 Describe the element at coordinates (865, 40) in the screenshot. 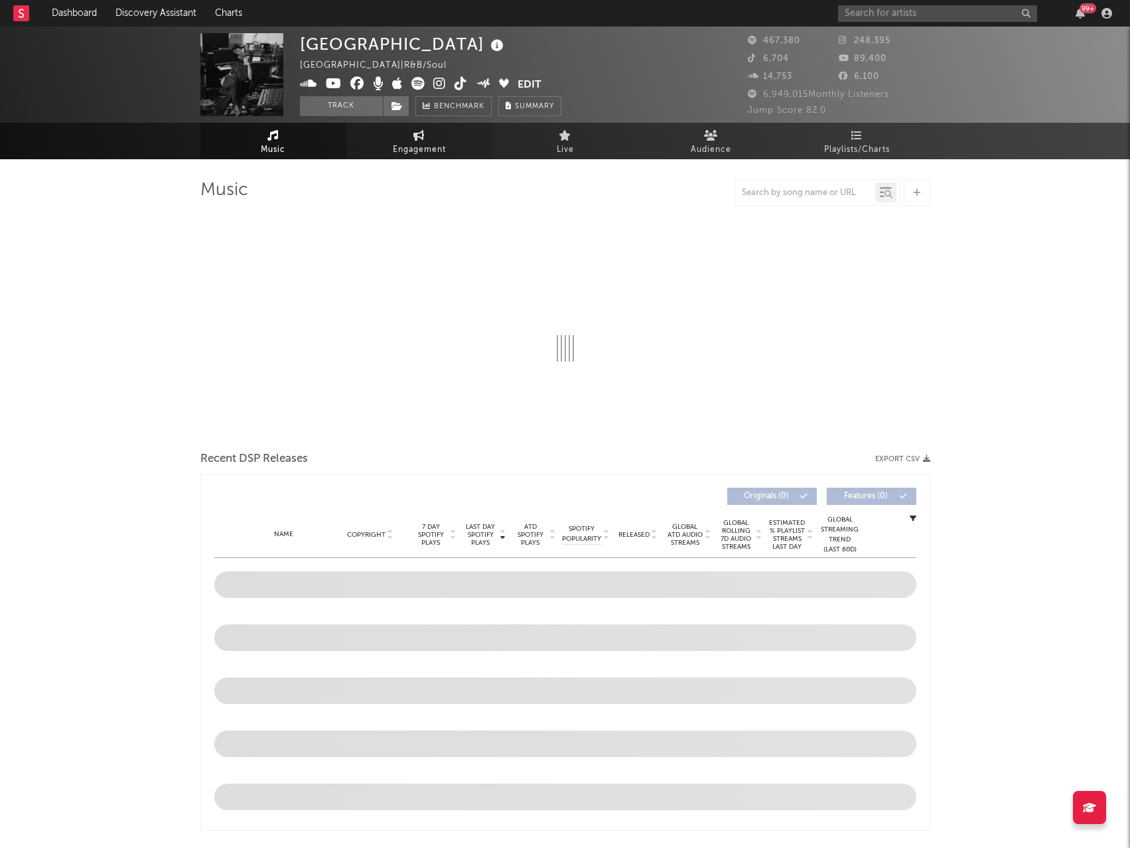

I see `span: 248,395` at that location.